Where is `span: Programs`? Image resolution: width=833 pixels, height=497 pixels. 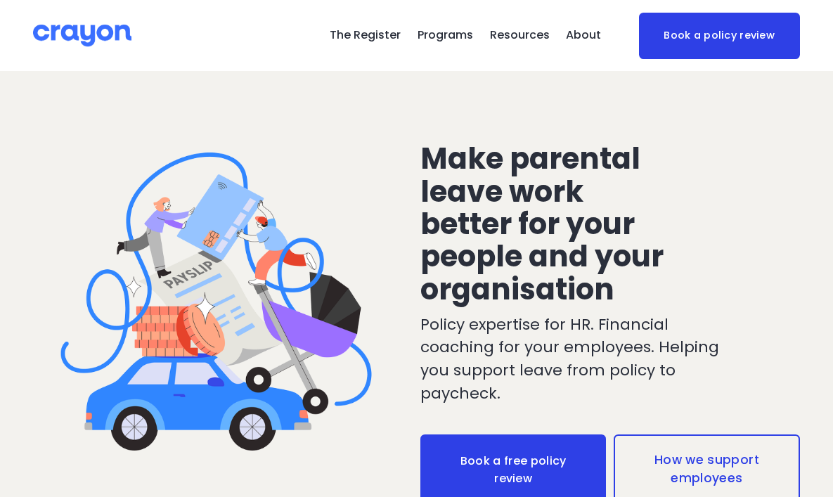 span: Programs is located at coordinates (445, 35).